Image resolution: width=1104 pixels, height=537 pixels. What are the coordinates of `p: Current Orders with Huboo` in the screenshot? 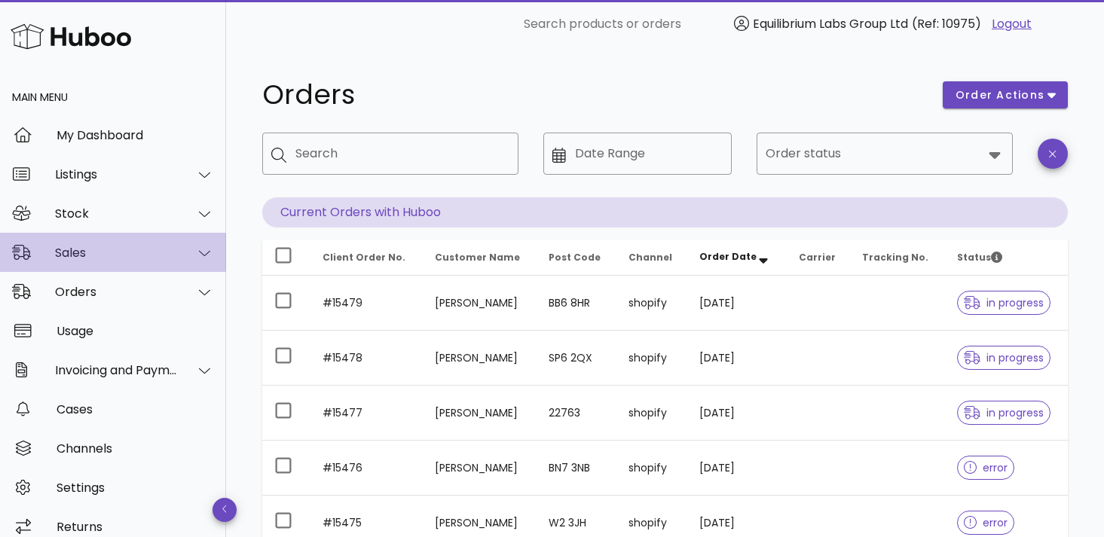 It's located at (664, 212).